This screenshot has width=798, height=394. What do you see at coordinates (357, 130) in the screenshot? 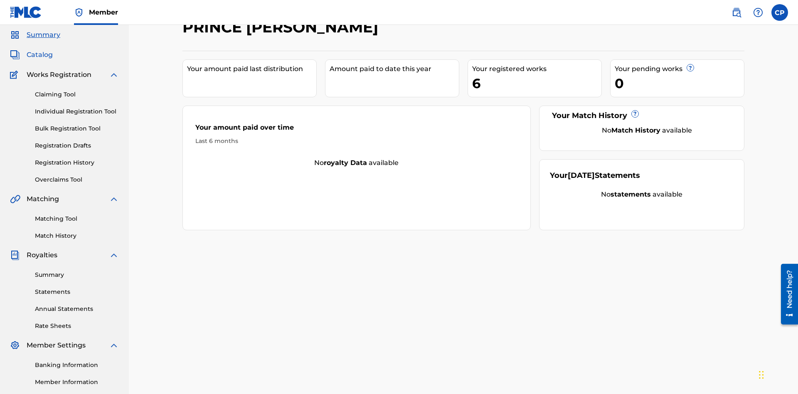
I see `div: Your amount paid over time` at bounding box center [357, 130].